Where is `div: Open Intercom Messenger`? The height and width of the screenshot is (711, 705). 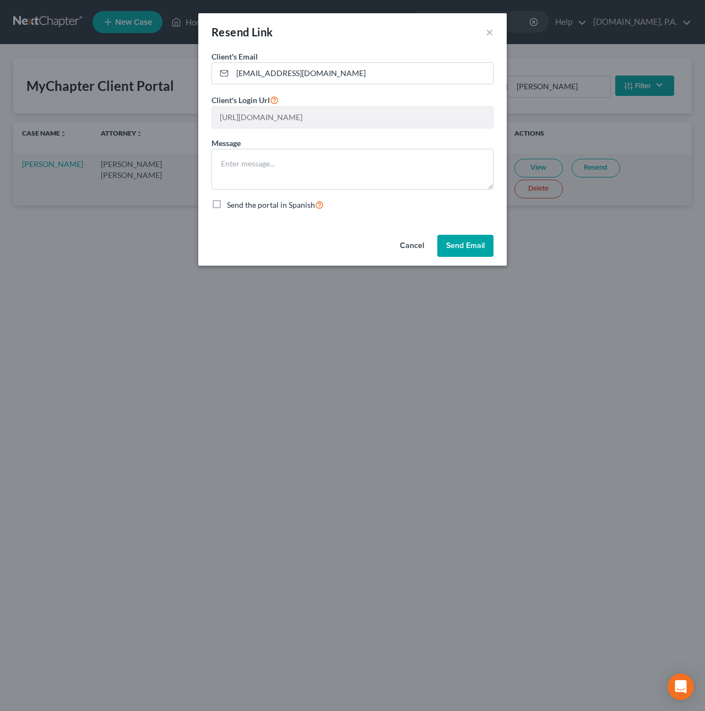 div: Open Intercom Messenger is located at coordinates (681, 687).